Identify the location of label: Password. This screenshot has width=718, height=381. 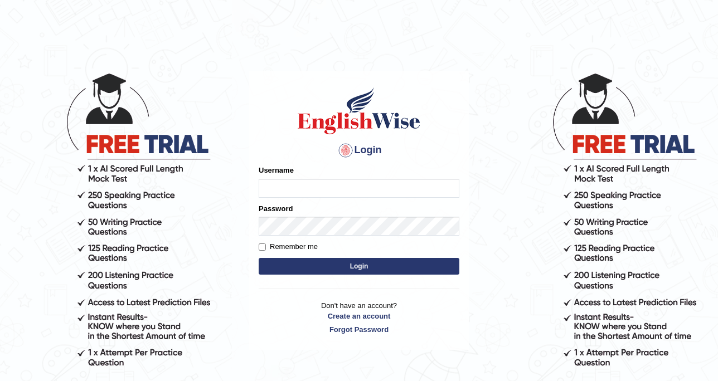
(276, 209).